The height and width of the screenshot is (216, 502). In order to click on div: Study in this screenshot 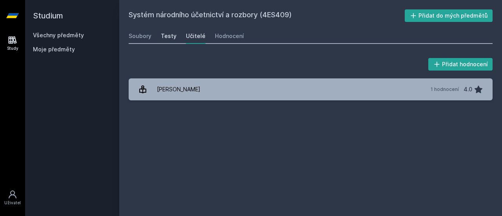, I will do `click(13, 48)`.